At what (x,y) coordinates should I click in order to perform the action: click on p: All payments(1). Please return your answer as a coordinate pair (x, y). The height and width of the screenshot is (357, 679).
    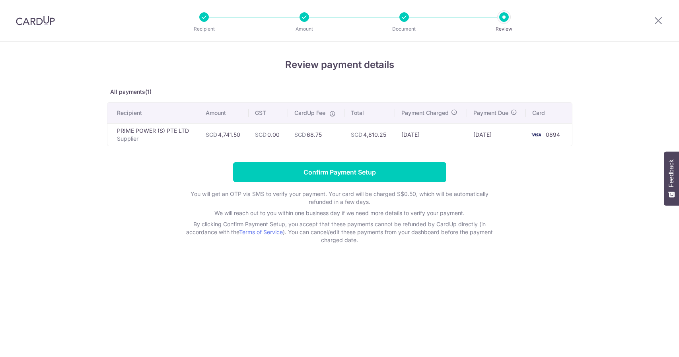
    Looking at the image, I should click on (340, 92).